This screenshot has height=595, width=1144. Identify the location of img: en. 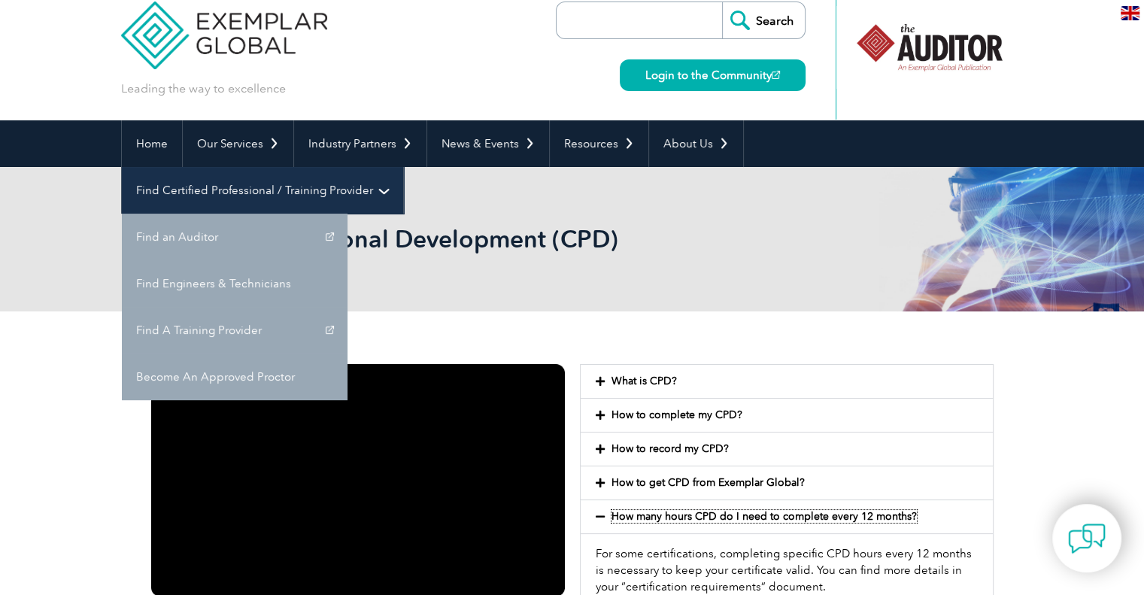
(1129, 13).